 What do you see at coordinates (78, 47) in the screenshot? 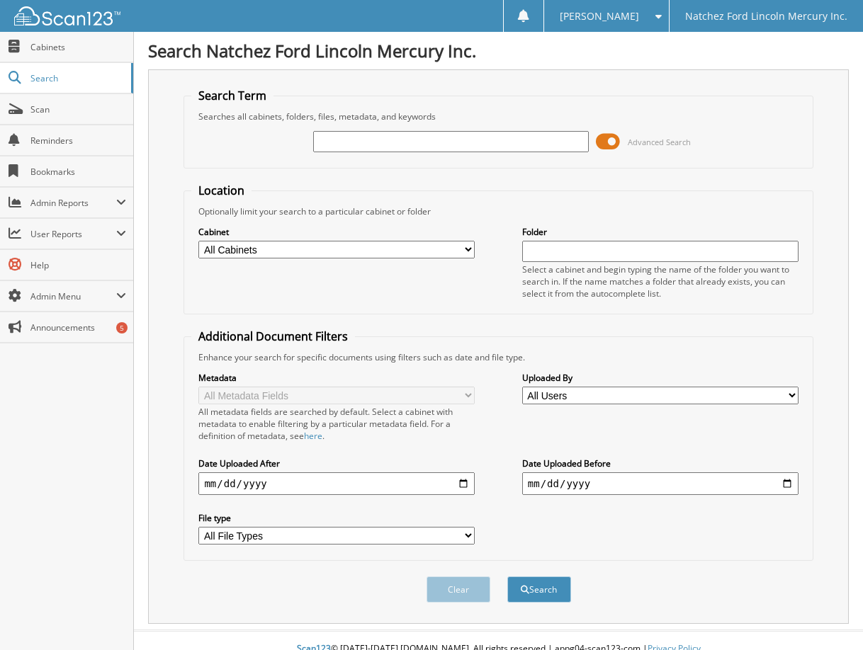
I see `span: Cabinets` at bounding box center [78, 47].